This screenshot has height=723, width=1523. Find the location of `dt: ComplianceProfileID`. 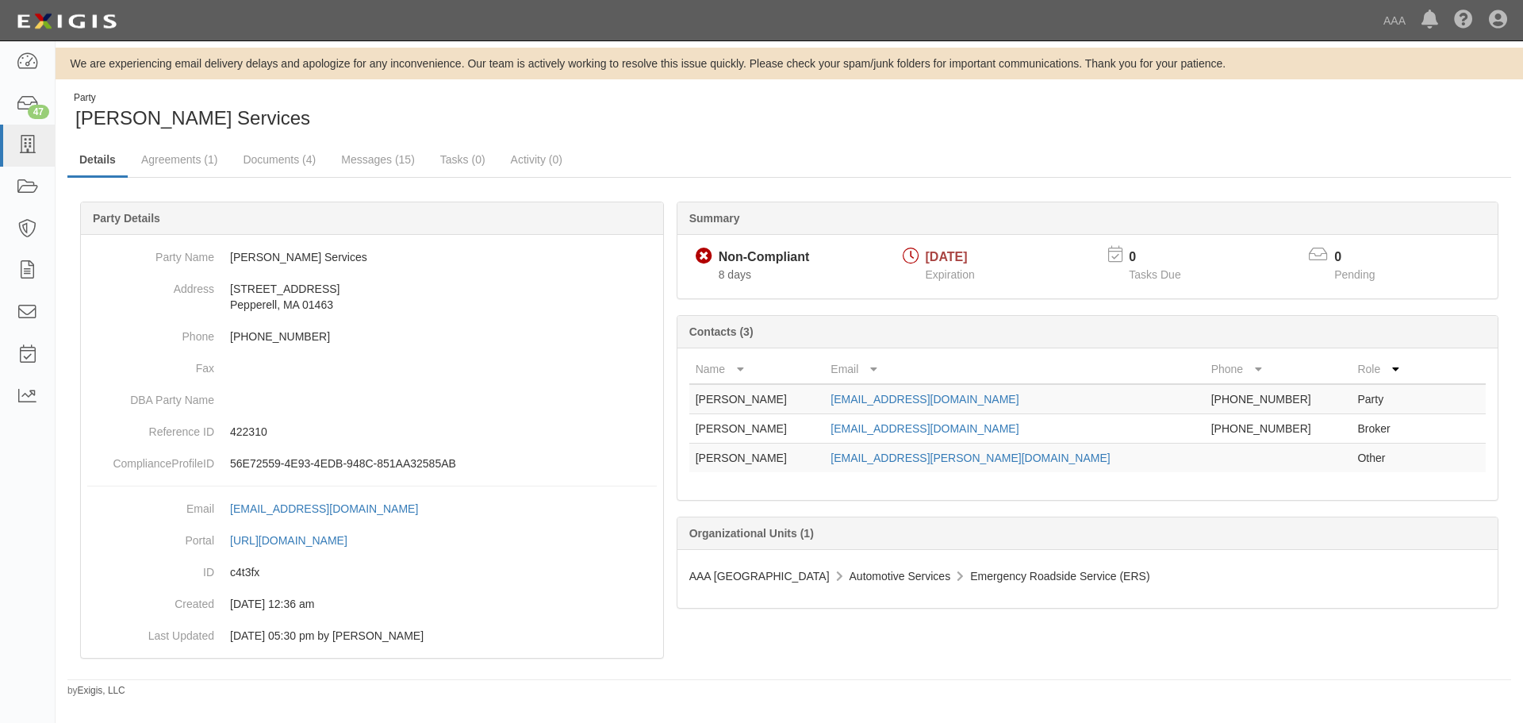

dt: ComplianceProfileID is located at coordinates (151, 459).